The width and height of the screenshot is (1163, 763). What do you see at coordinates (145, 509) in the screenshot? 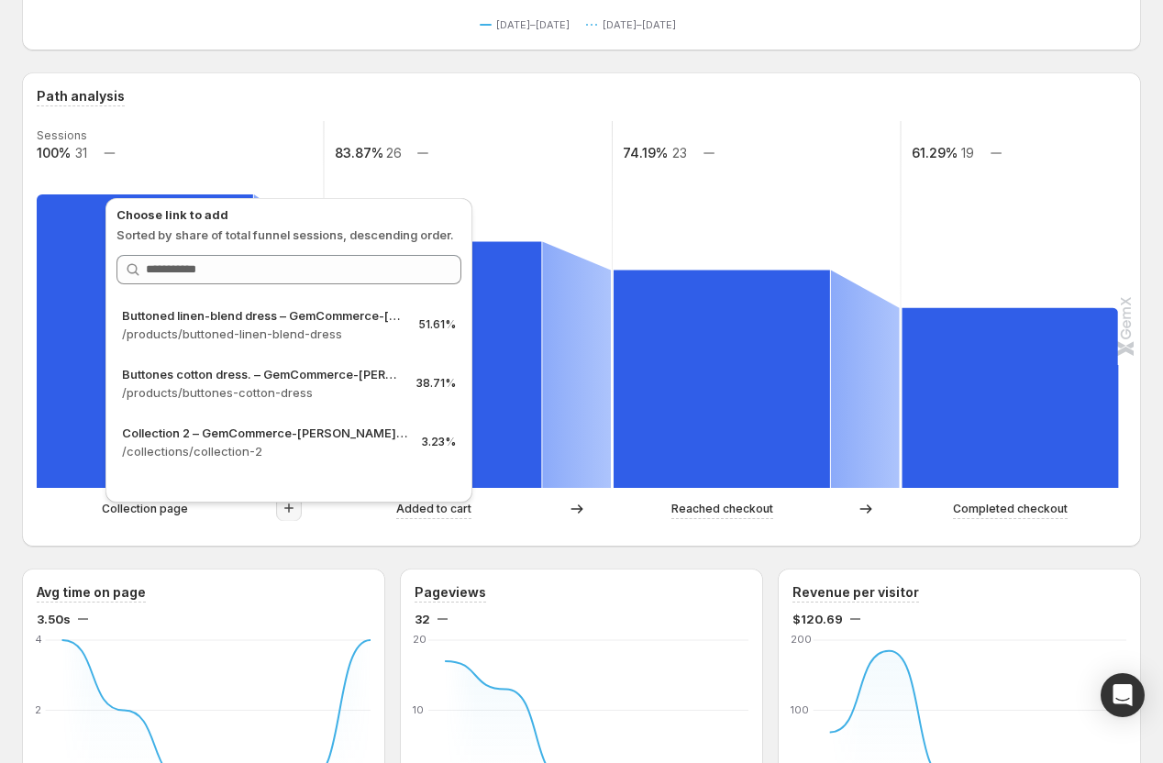
I see `p: Collection page` at bounding box center [145, 509].